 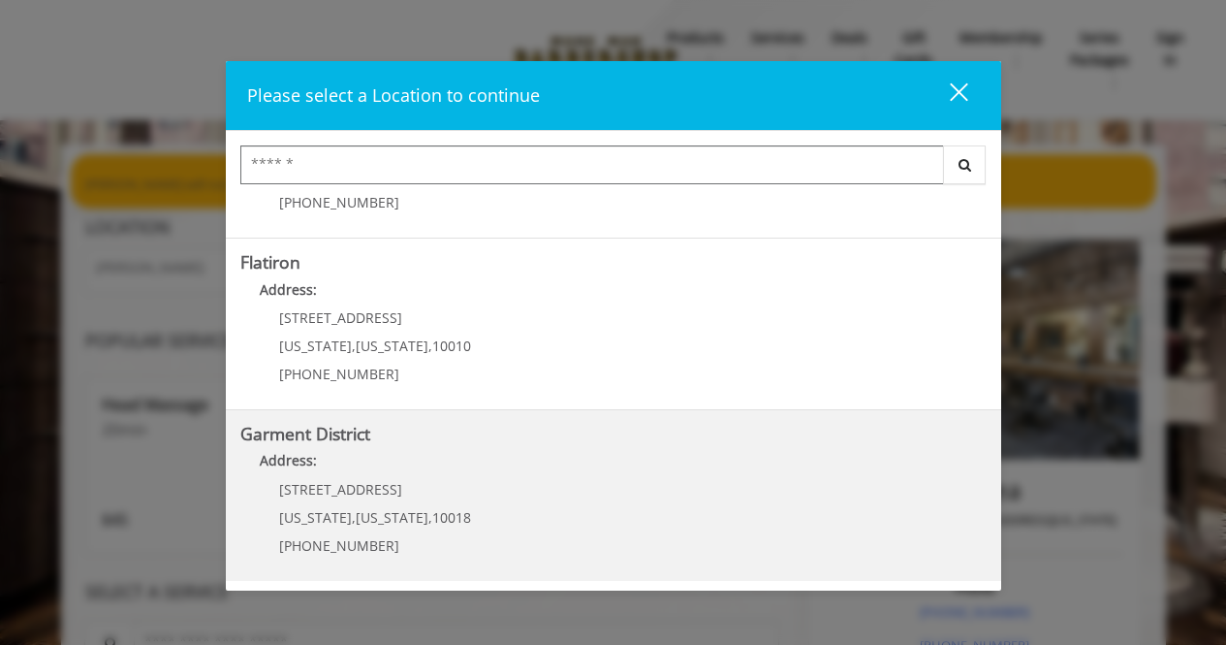 I want to click on div: close dialog, so click(x=947, y=96).